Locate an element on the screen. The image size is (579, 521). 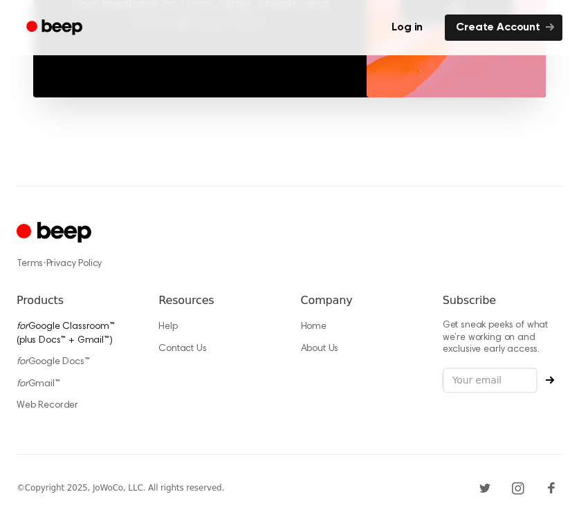
a: Twitter is located at coordinates (485, 488).